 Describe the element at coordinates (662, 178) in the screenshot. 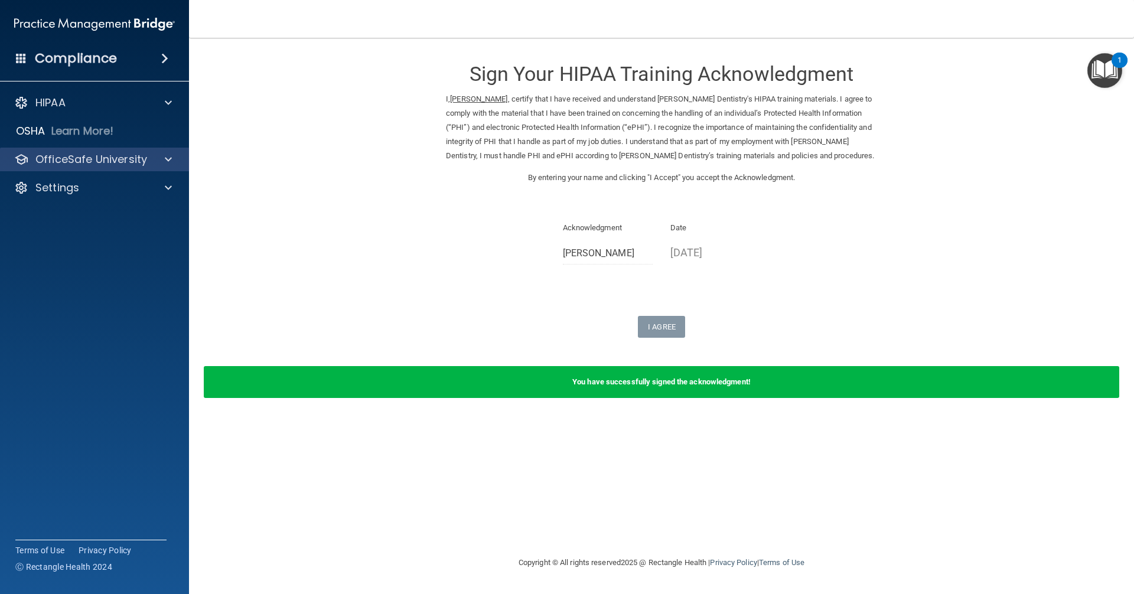

I see `p: By entering your name and clicking "I Accept" you accept the Acknowledgment.` at that location.